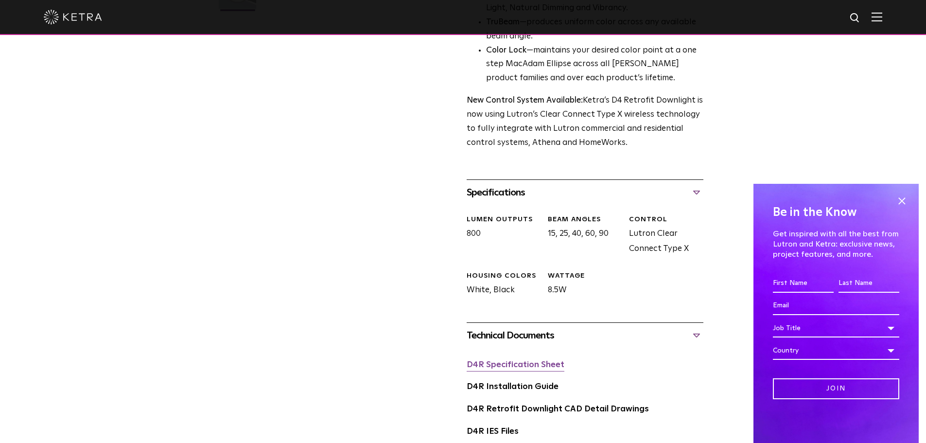 This screenshot has height=443, width=926. Describe the element at coordinates (512, 386) in the screenshot. I see `a: D4R Installation Guide` at that location.